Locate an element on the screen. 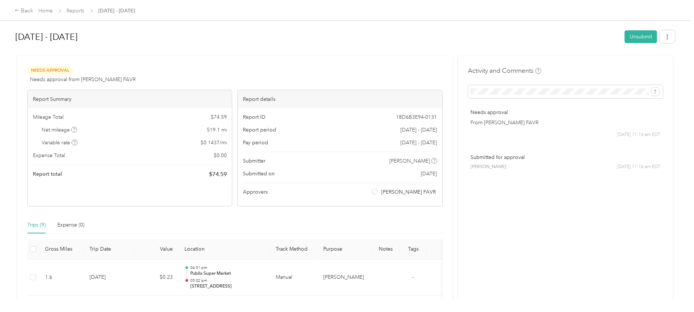 Image resolution: width=694 pixels, height=312 pixels. p: Needs approval is located at coordinates (565, 112).